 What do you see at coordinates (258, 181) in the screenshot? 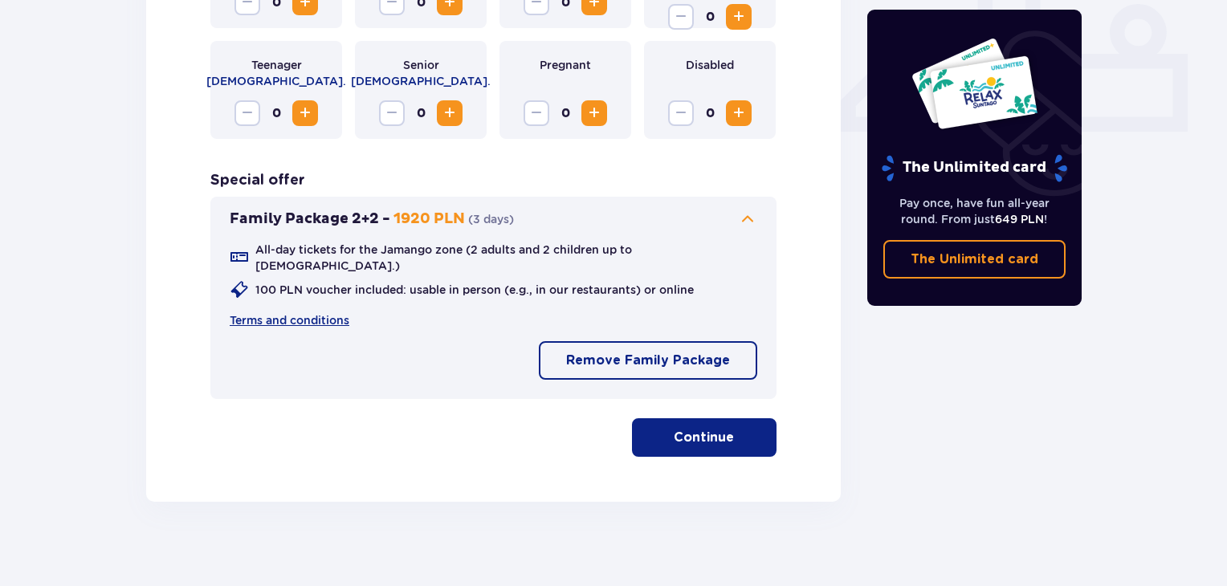
I see `h3: Special offer` at bounding box center [258, 181].